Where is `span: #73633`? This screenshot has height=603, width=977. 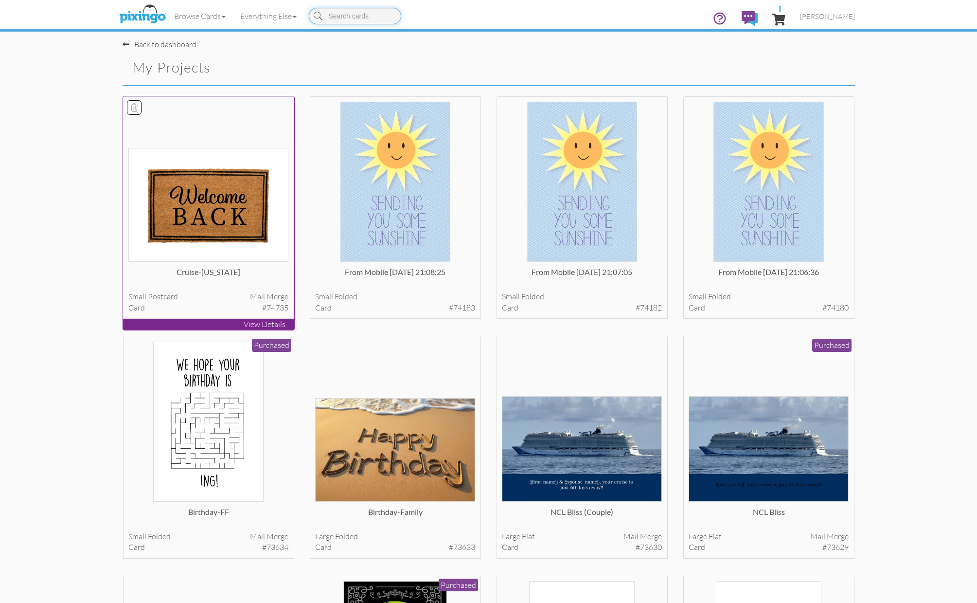 span: #73633 is located at coordinates (462, 547).